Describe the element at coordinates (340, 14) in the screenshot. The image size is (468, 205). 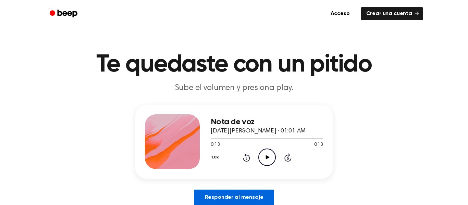
I see `font: Acceso` at that location.